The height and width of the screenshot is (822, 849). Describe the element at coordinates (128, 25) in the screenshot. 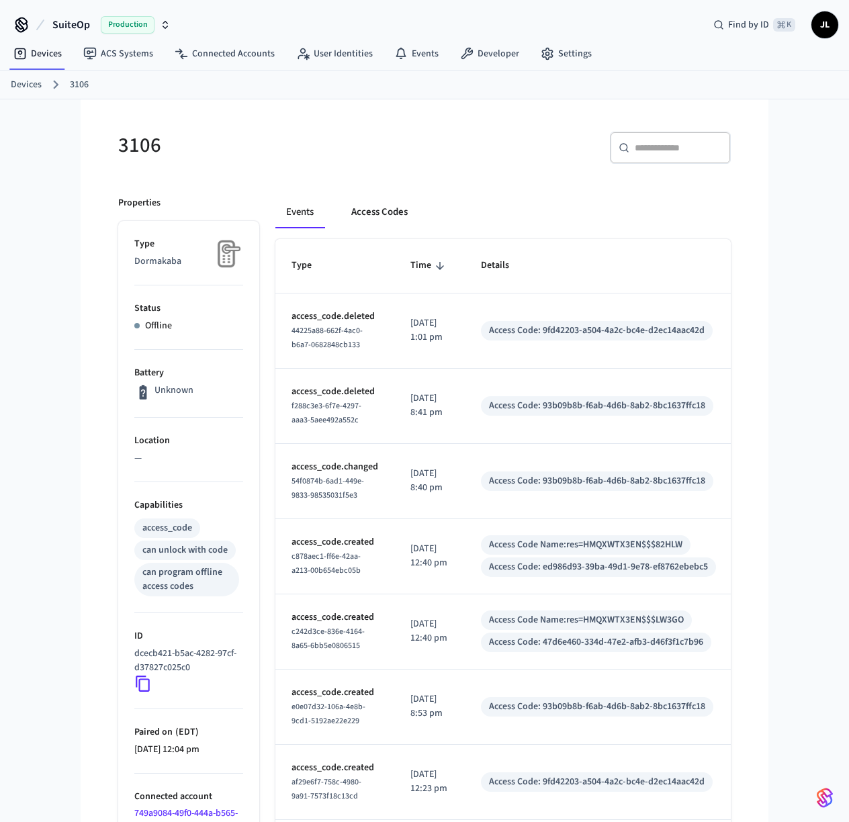

I see `span: Production` at that location.